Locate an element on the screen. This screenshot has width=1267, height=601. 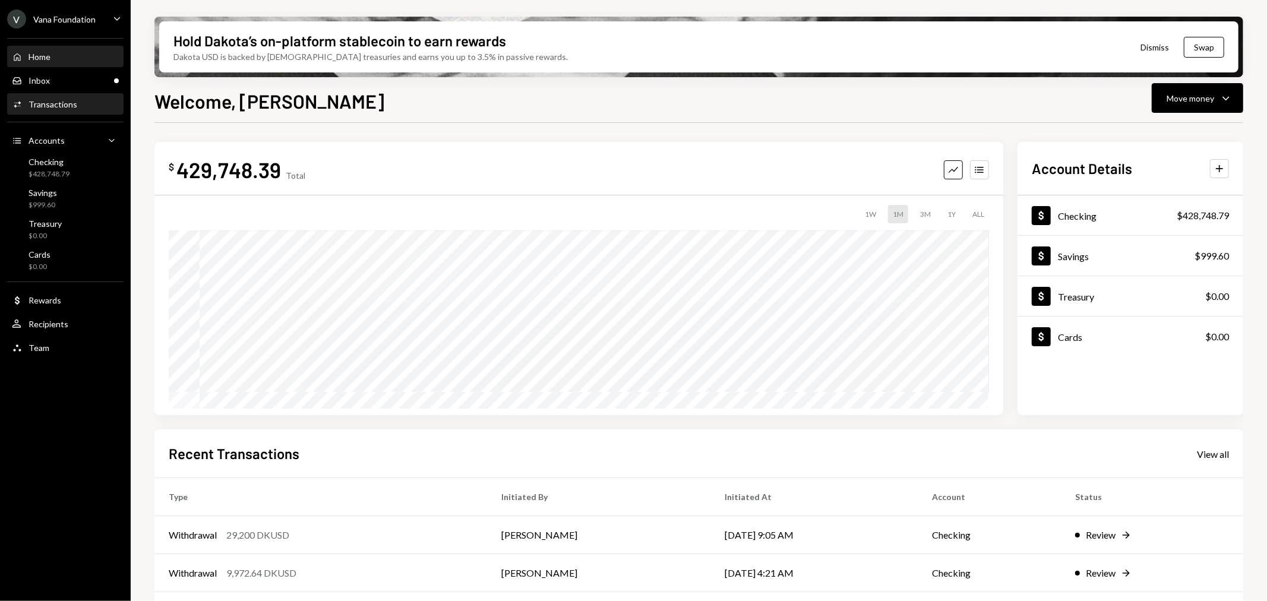
div: 429,748.39 is located at coordinates (229, 169).